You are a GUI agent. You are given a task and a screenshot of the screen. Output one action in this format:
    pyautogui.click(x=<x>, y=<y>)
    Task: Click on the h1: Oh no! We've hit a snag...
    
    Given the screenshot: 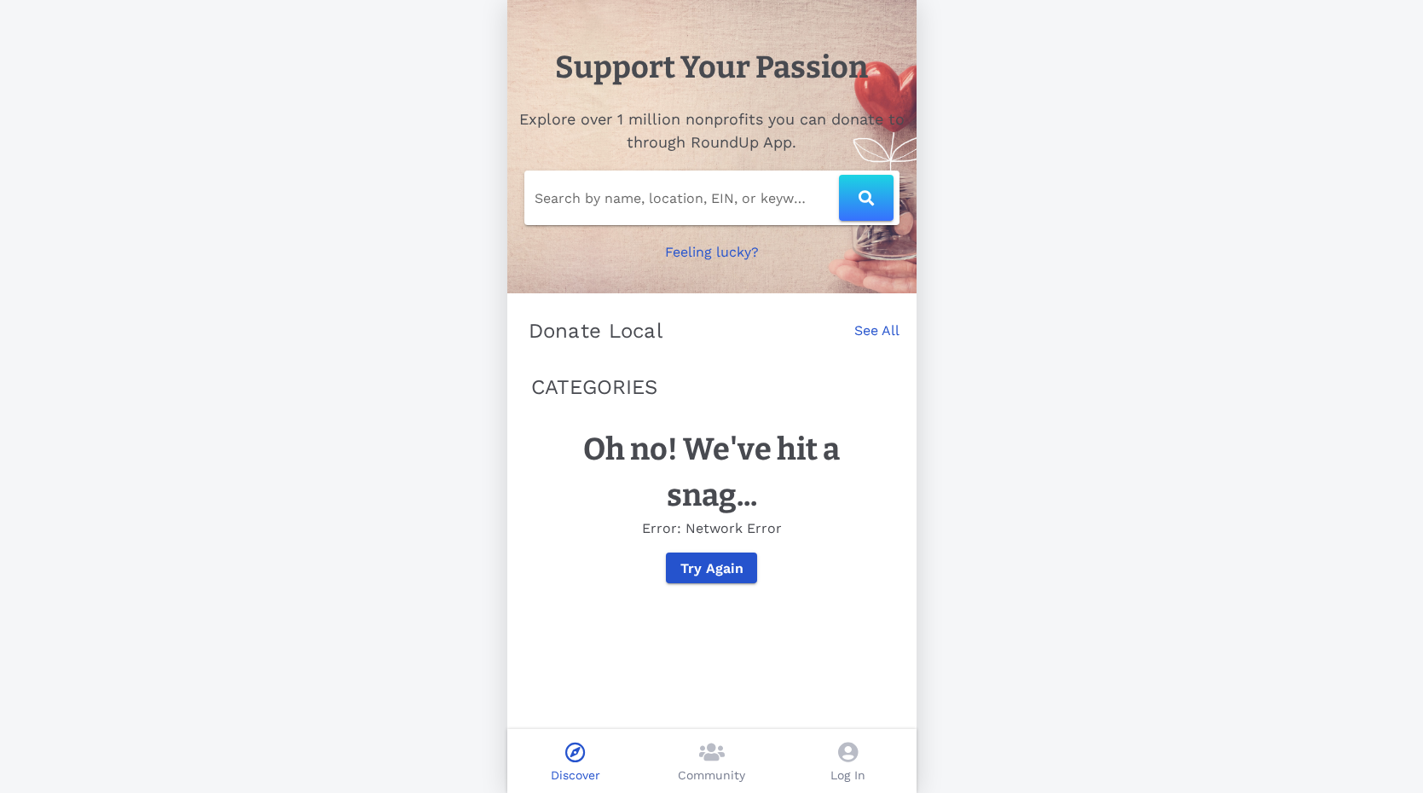 What is the action you would take?
    pyautogui.click(x=712, y=472)
    